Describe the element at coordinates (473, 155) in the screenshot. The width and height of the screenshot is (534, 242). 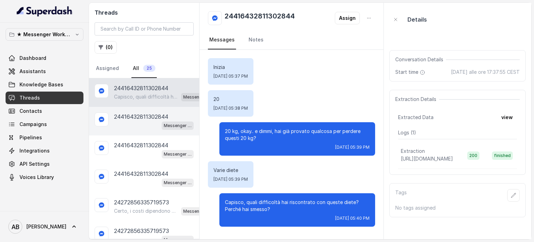
I see `span: 200` at that location.